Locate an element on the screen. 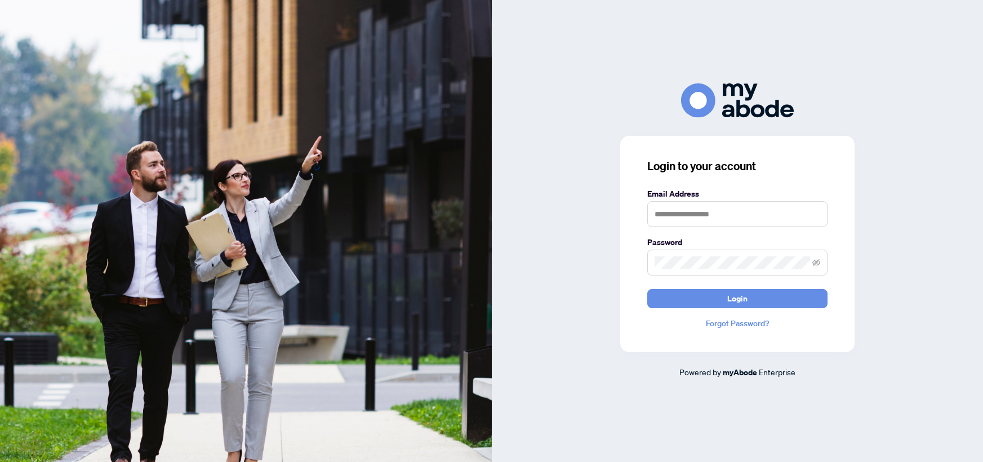  label: Password is located at coordinates (737, 242).